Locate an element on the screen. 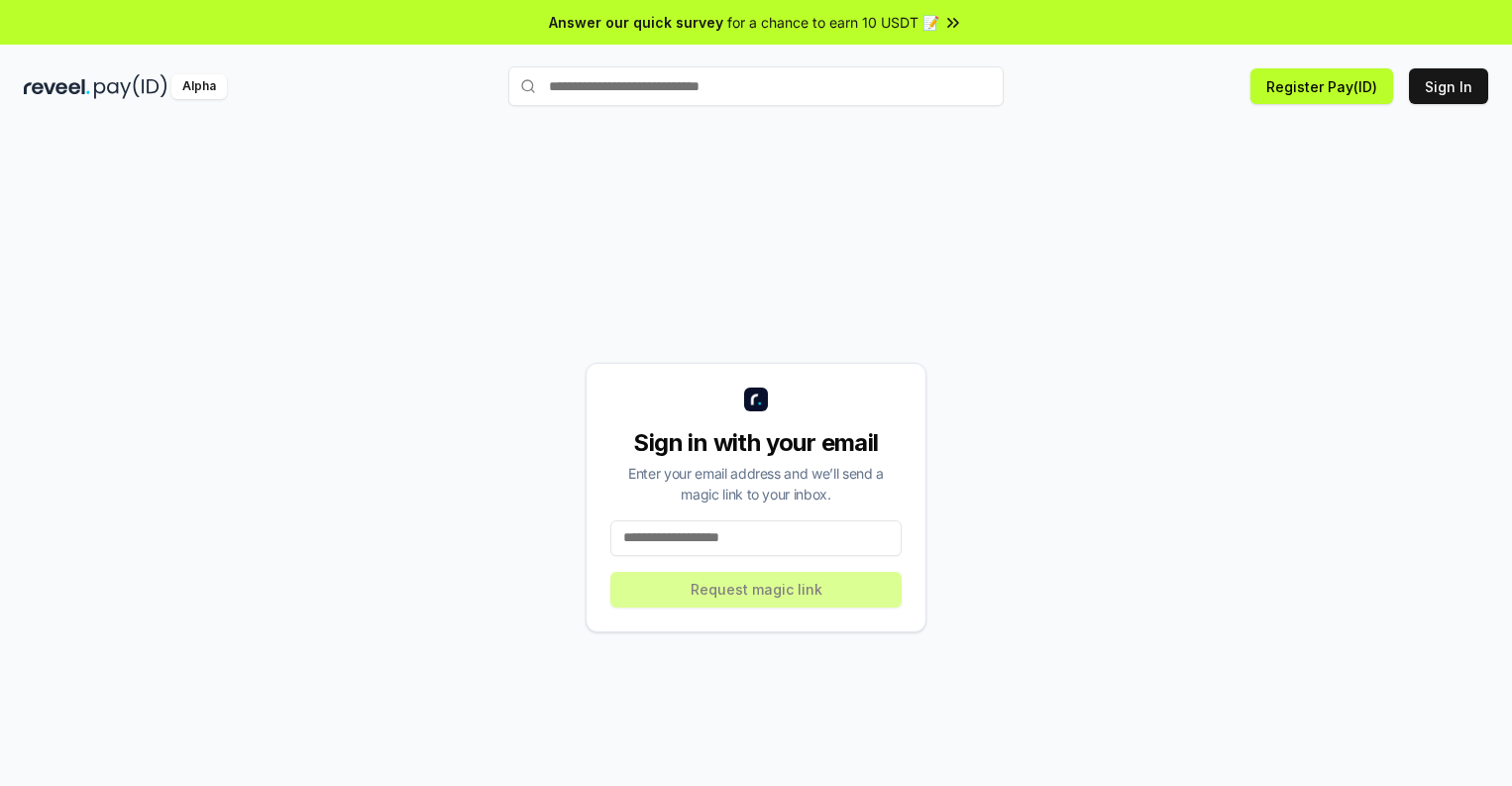 Image resolution: width=1512 pixels, height=786 pixels. img: reveel_dark is located at coordinates (57, 86).